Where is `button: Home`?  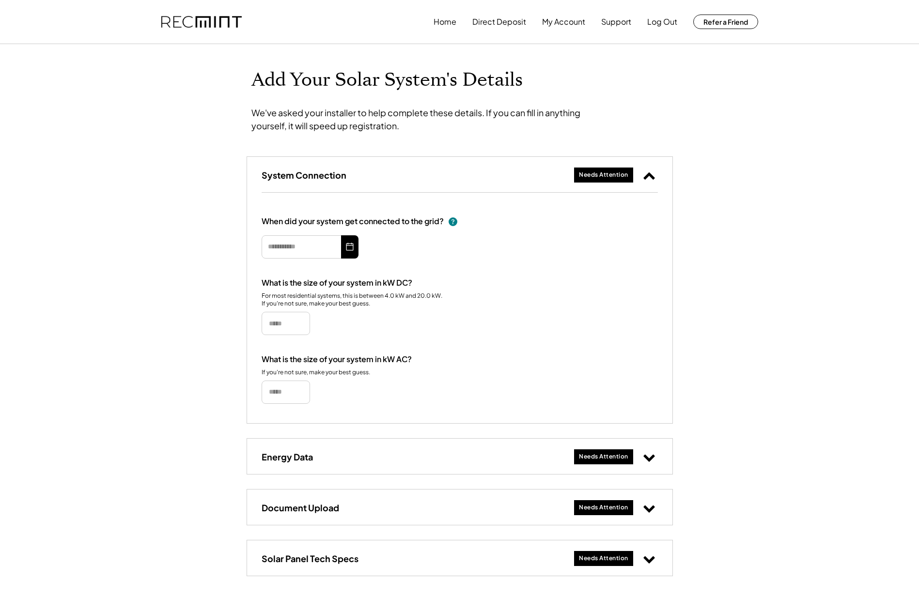
button: Home is located at coordinates (445, 22).